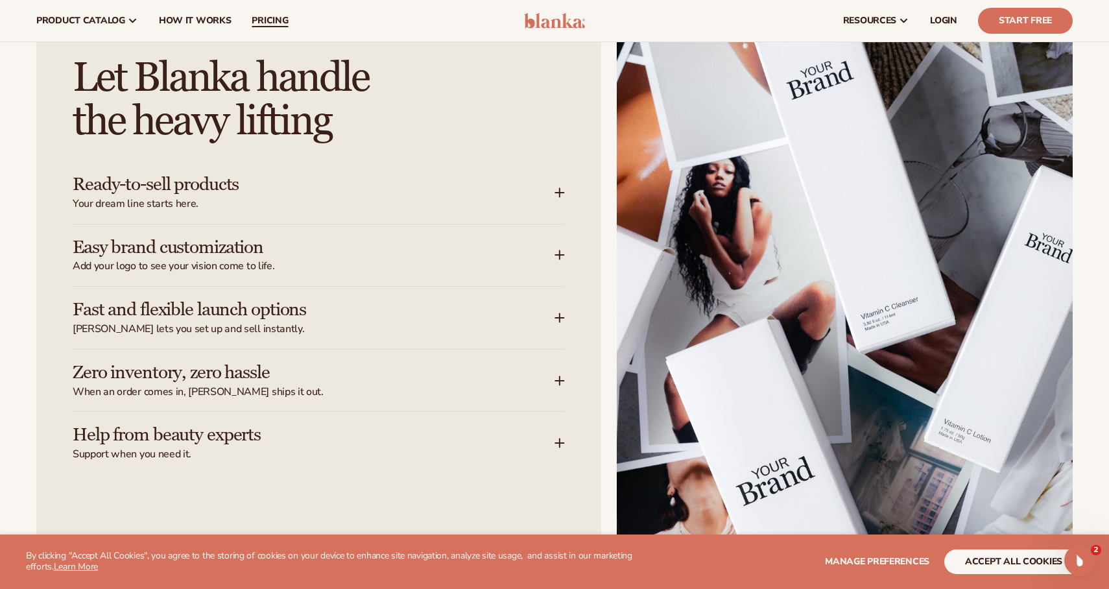 The image size is (1109, 589). Describe the element at coordinates (1013, 561) in the screenshot. I see `button: accept all cookies` at that location.